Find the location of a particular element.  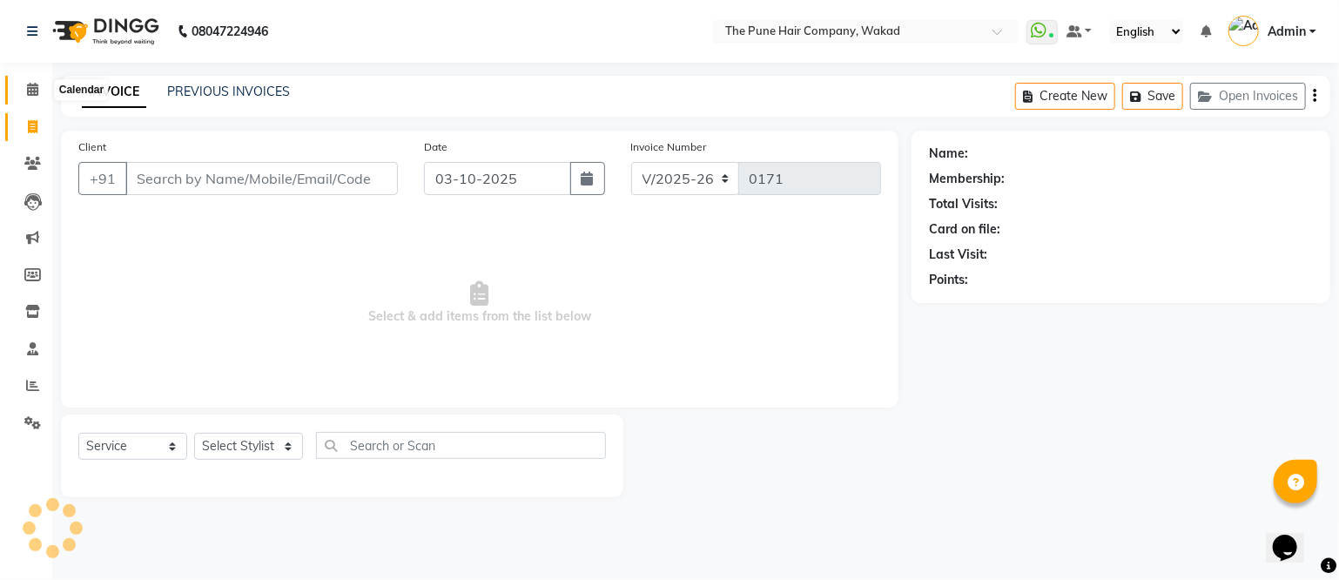

div: Points: is located at coordinates (948, 279).